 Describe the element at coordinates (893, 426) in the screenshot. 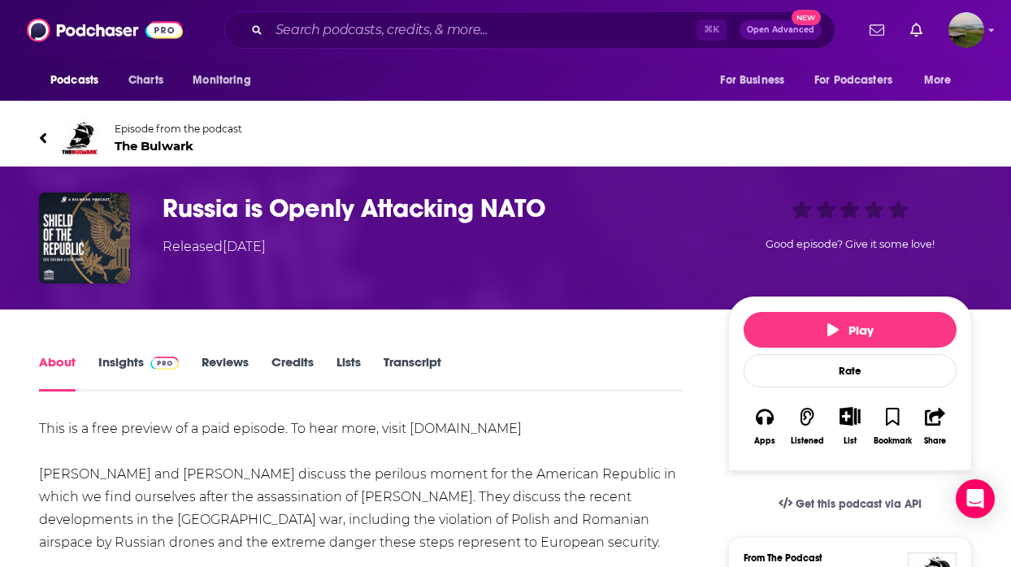

I see `button: Bookmark` at that location.